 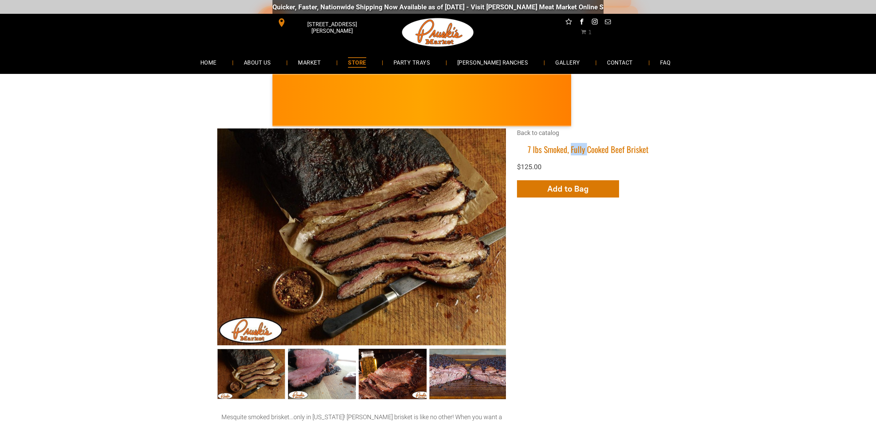 I want to click on span: 1, so click(x=590, y=32).